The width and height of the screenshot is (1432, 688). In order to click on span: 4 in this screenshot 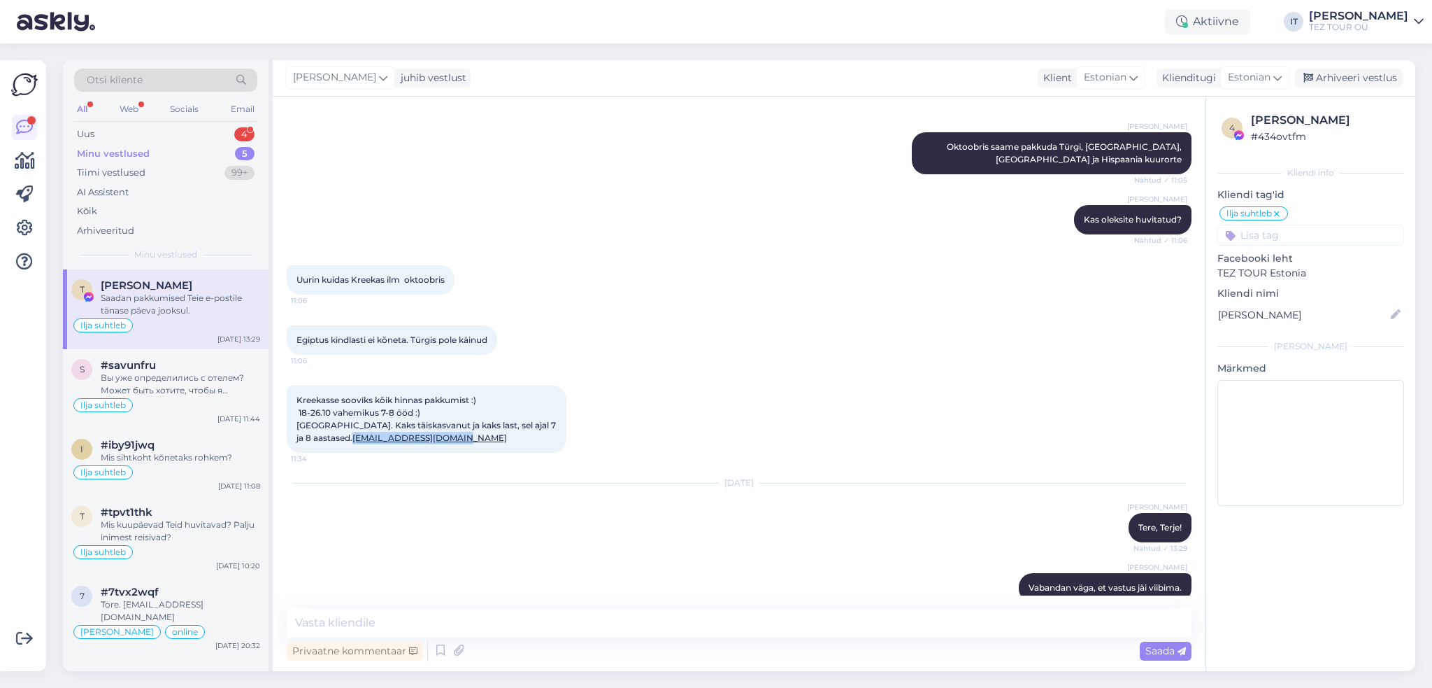, I will do `click(1232, 127)`.